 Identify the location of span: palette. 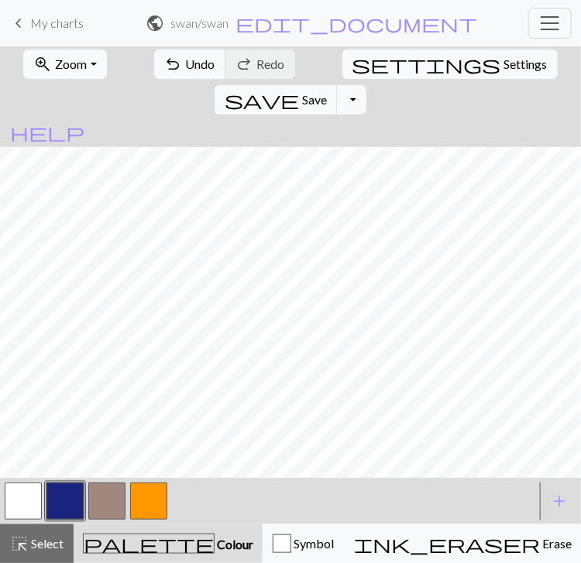
(149, 544).